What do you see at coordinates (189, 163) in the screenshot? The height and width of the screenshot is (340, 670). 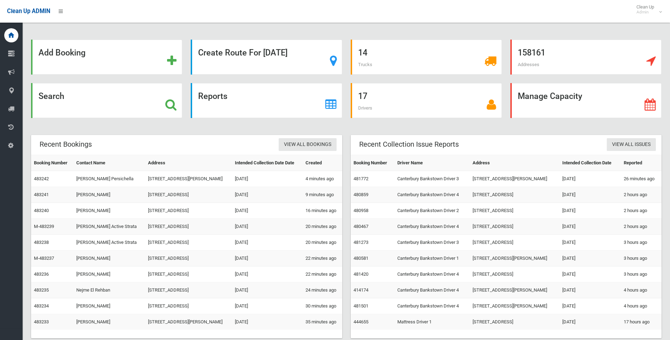 I see `th: Address` at bounding box center [189, 163].